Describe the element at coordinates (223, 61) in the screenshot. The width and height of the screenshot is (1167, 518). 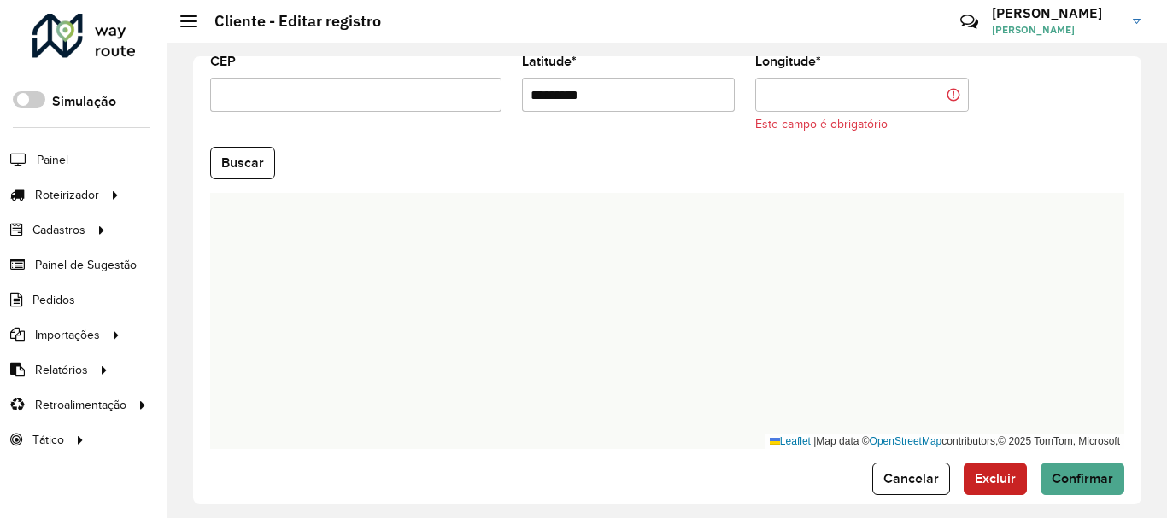
I see `label: CEP` at that location.